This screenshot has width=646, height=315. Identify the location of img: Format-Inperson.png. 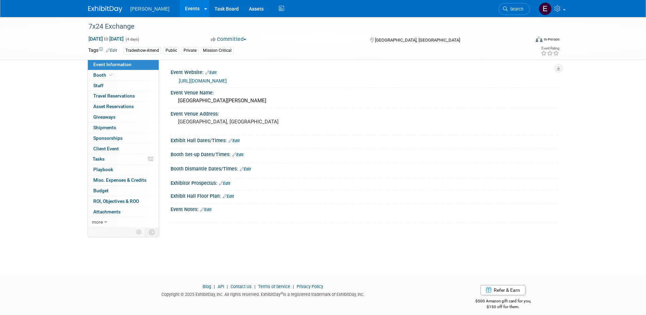
(539, 39).